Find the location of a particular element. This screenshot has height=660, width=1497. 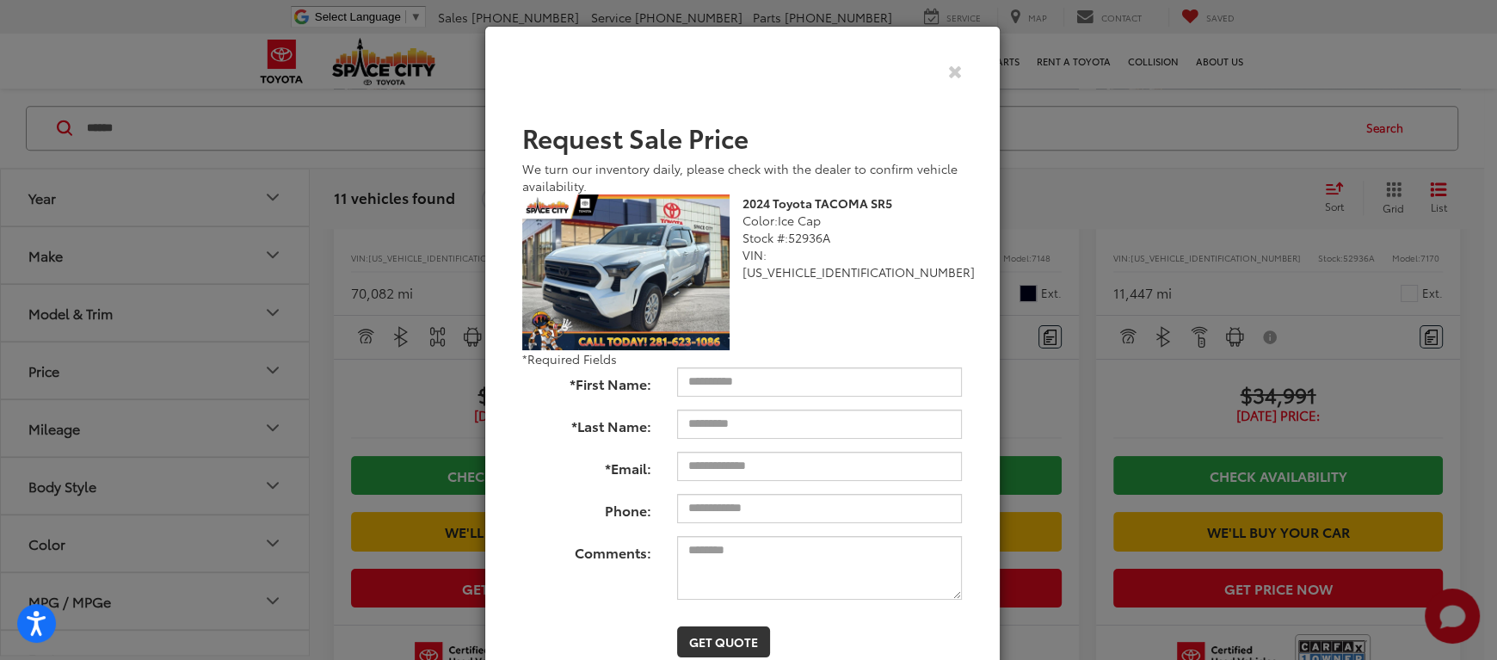

label: Phone: is located at coordinates (587, 507).